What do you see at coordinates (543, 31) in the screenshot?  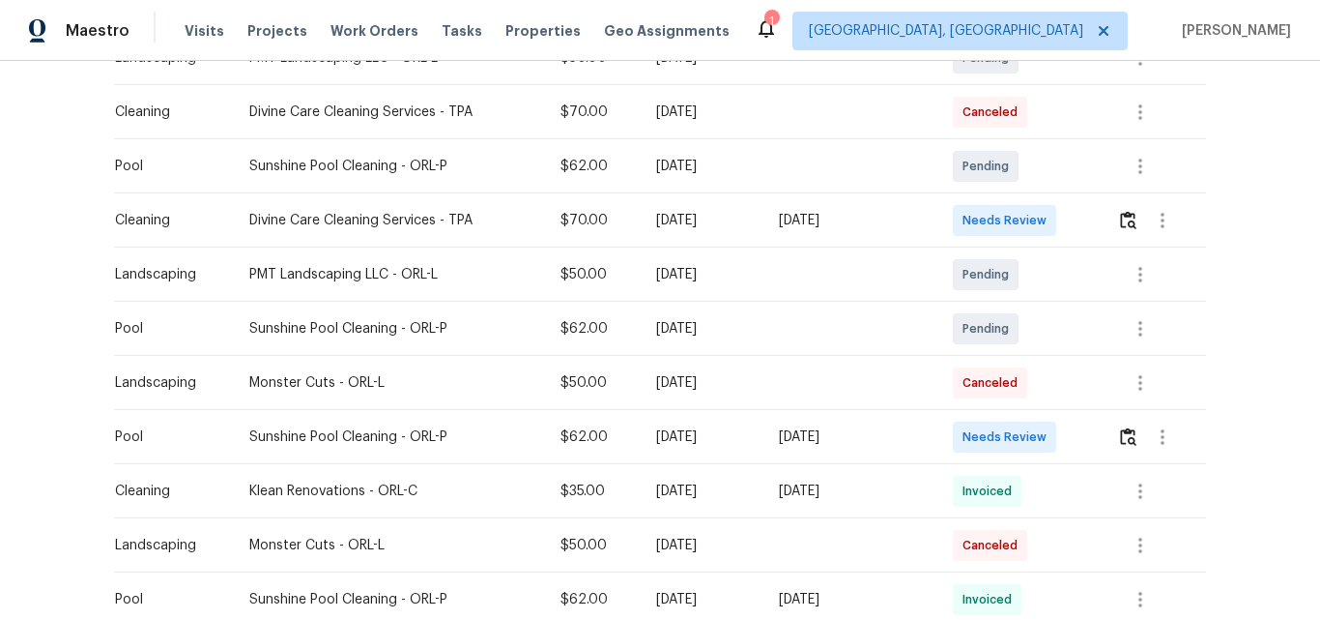 I see `span: Properties` at bounding box center [543, 31].